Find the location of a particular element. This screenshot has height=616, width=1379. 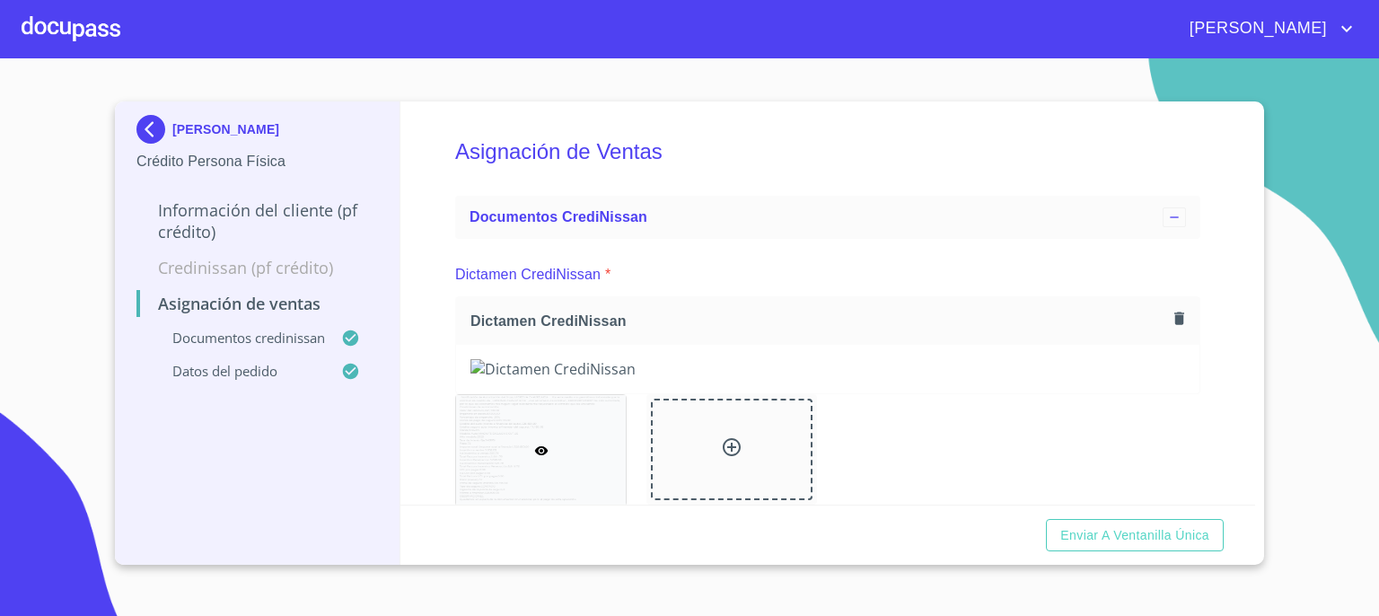

p: Información del cliente (PF crédito) is located at coordinates (257, 221).